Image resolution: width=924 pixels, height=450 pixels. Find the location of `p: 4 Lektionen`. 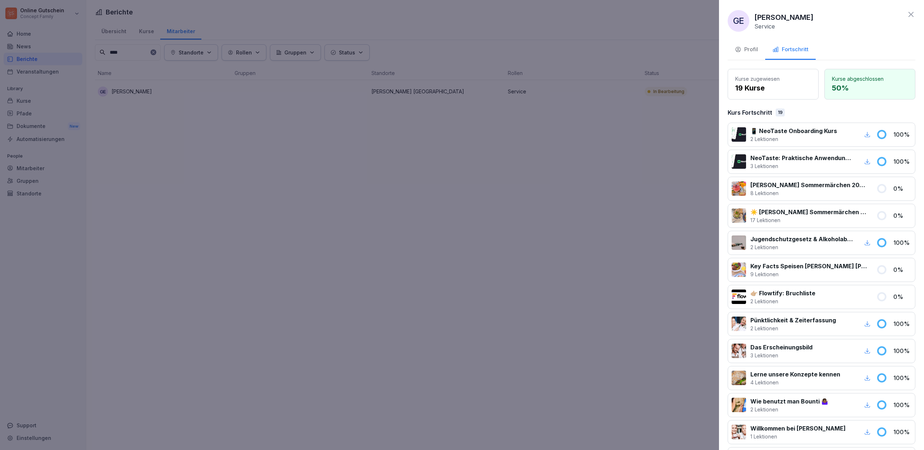

p: 4 Lektionen is located at coordinates (795, 382).